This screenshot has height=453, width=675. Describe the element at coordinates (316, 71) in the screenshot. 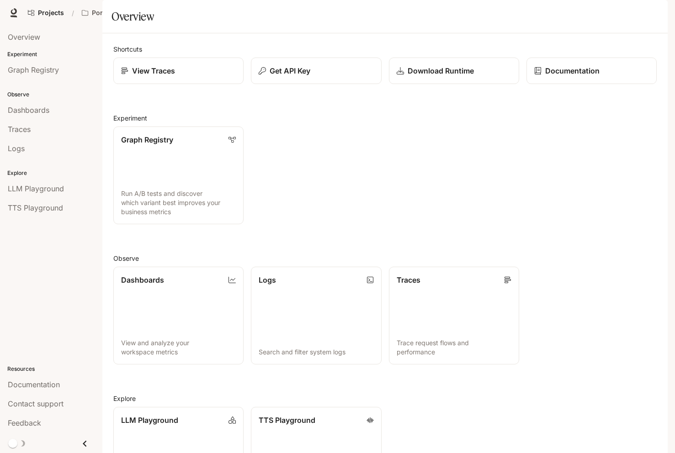

I see `button: Get API Key` at that location.